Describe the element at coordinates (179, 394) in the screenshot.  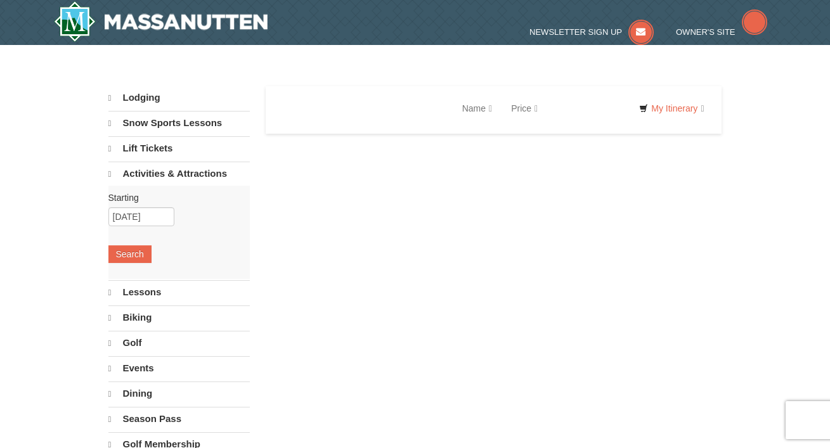
I see `a: Dining` at that location.